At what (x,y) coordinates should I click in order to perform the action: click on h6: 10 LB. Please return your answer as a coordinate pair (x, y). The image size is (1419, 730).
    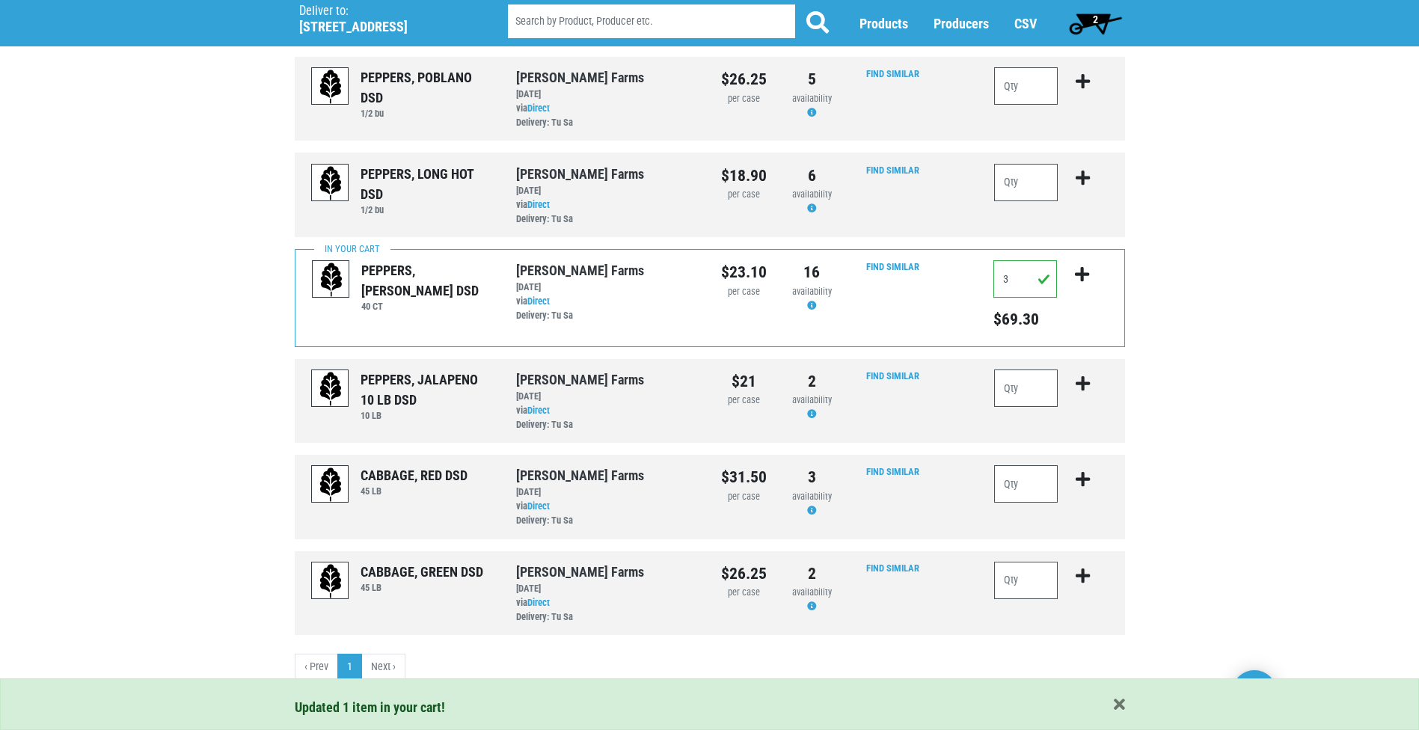
    Looking at the image, I should click on (427, 415).